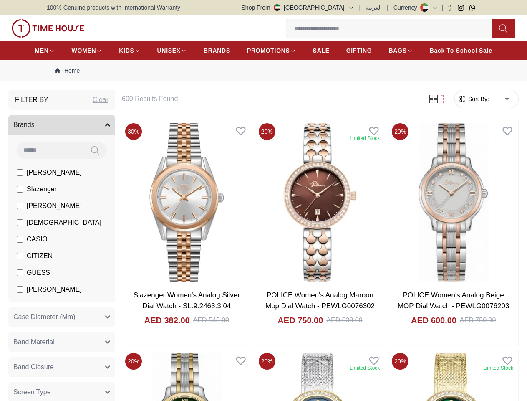 Image resolution: width=527 pixels, height=401 pixels. Describe the element at coordinates (461, 51) in the screenshot. I see `a: Back To School Sale` at that location.